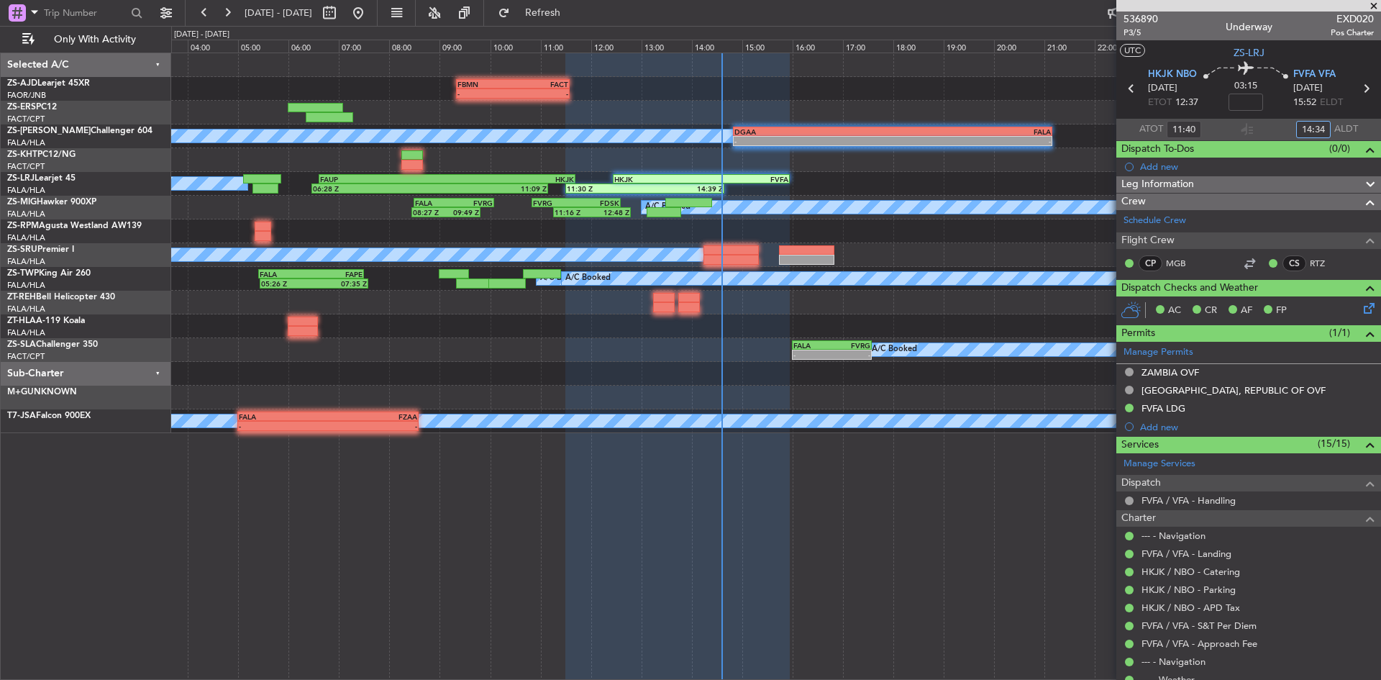 The width and height of the screenshot is (1381, 680). I want to click on span: Dispatch, so click(1141, 483).